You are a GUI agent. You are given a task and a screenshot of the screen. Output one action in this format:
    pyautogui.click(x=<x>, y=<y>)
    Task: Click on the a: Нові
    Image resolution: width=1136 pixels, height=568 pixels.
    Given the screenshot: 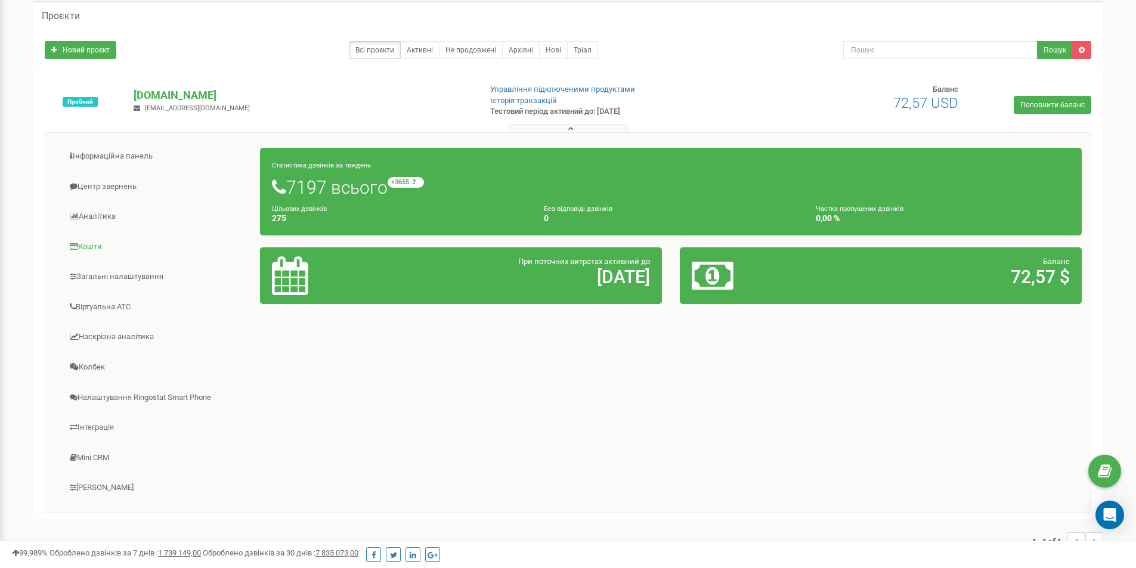 What is the action you would take?
    pyautogui.click(x=553, y=50)
    